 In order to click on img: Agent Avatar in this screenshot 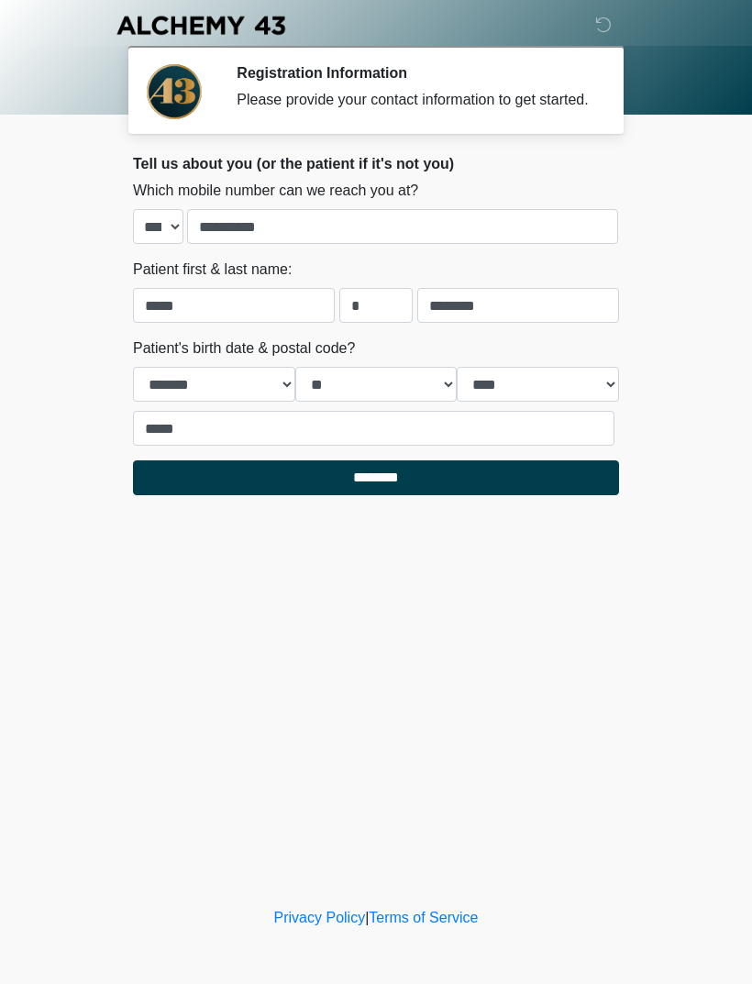, I will do `click(174, 92)`.